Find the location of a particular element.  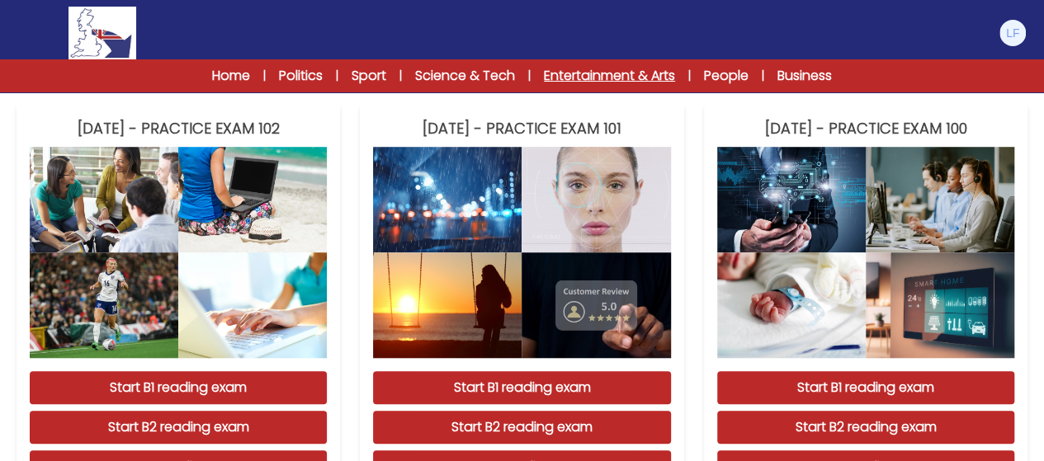

a: Entertainment & Arts is located at coordinates (609, 76).